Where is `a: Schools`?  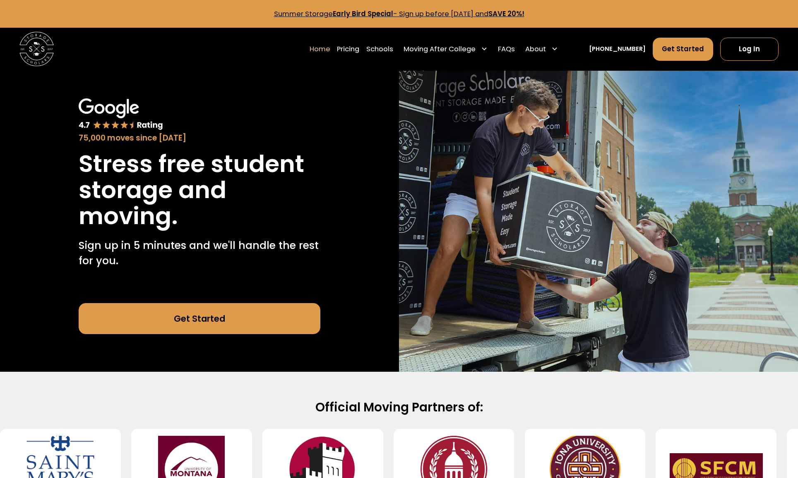 a: Schools is located at coordinates (380, 49).